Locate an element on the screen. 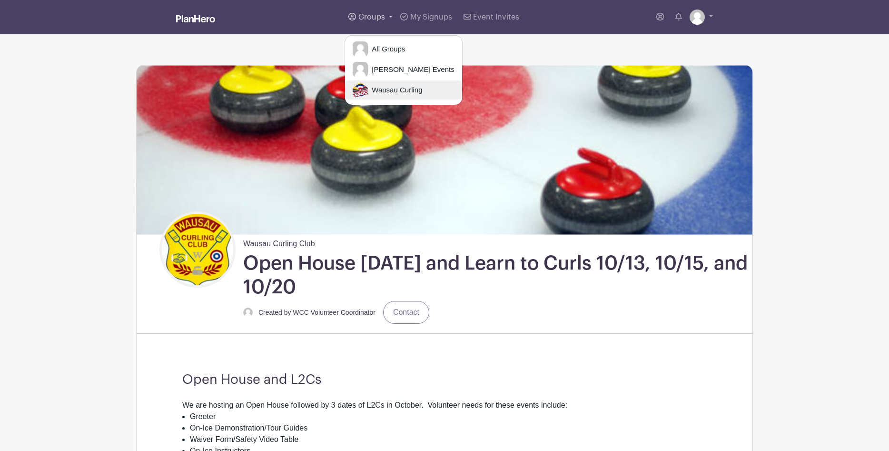 The height and width of the screenshot is (451, 889). span: Groups is located at coordinates (372, 17).